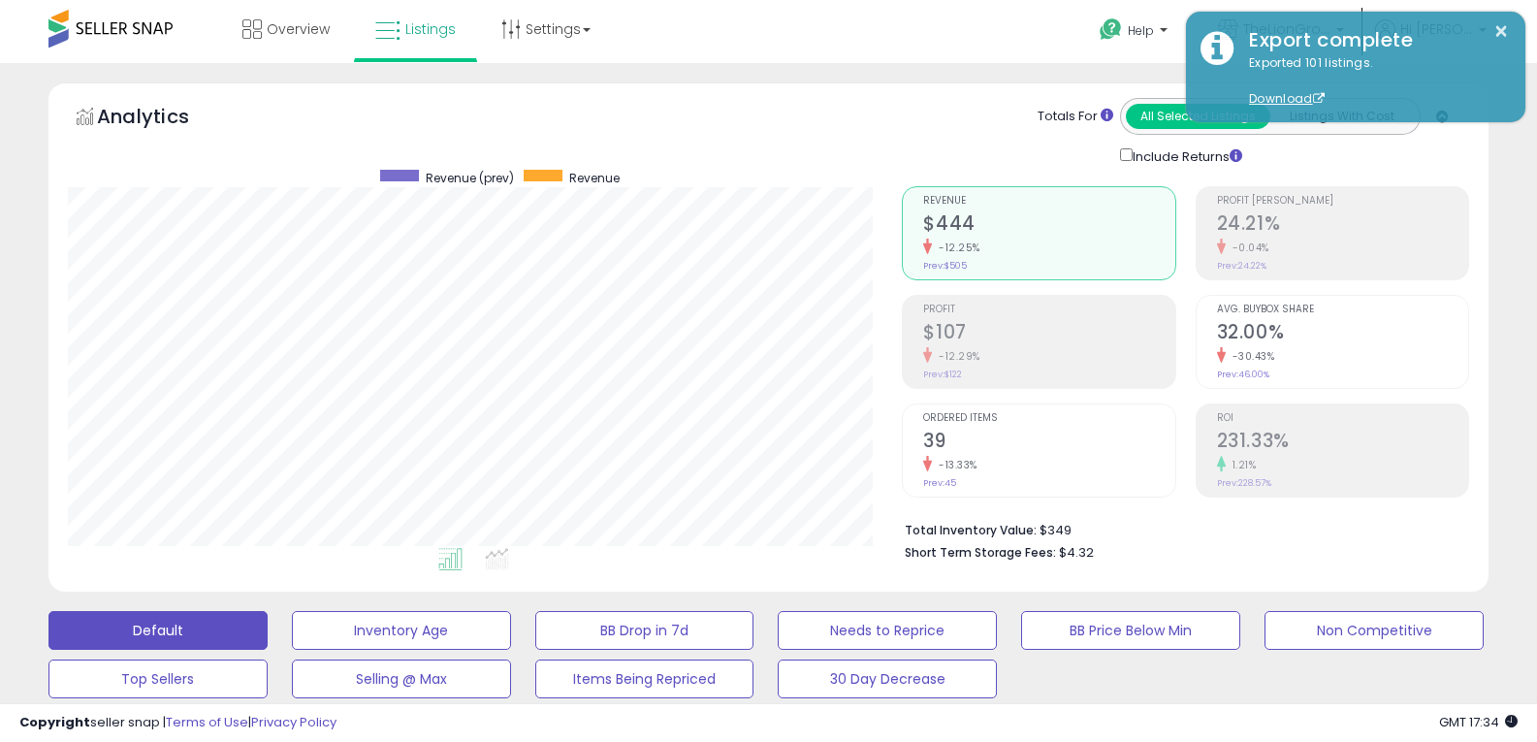 The height and width of the screenshot is (742, 1537). Describe the element at coordinates (1110, 29) in the screenshot. I see `i: Get Help` at that location.